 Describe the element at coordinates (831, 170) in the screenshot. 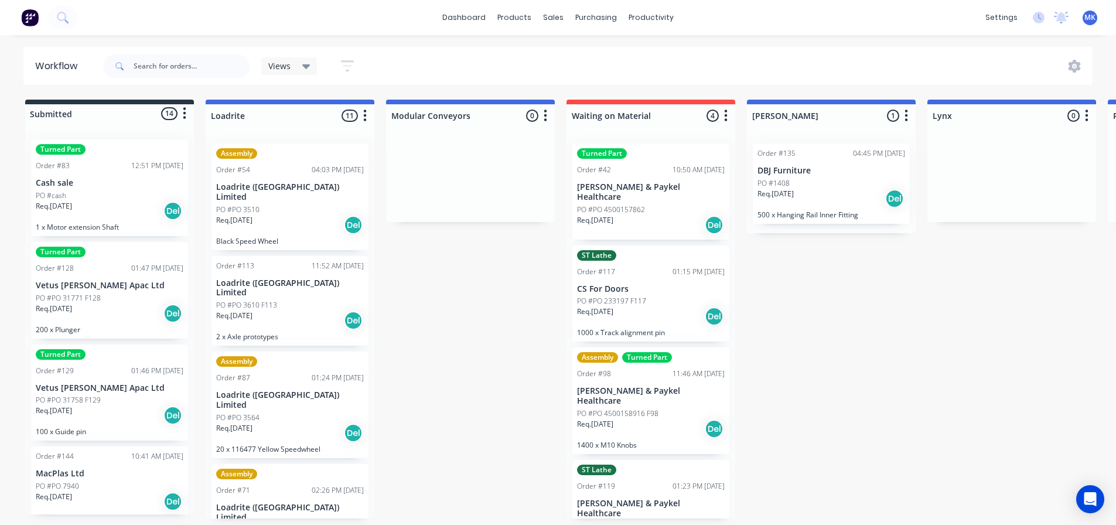

I see `p: DBJ Furniture` at that location.